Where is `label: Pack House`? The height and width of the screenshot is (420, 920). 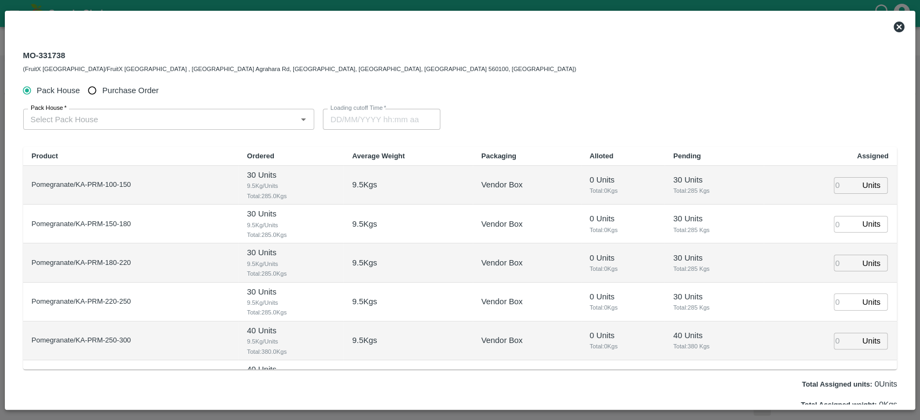 label: Pack House is located at coordinates (49, 108).